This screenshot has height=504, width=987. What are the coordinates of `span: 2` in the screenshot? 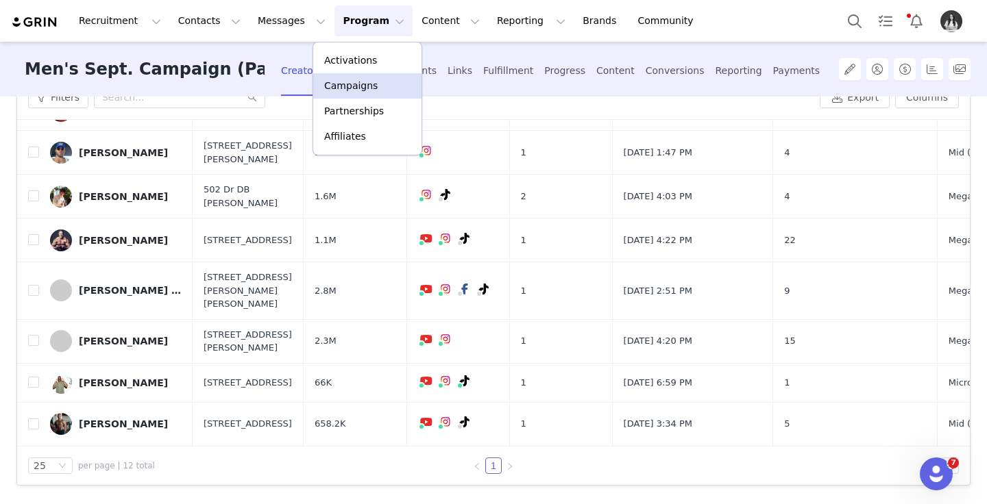 It's located at (523, 197).